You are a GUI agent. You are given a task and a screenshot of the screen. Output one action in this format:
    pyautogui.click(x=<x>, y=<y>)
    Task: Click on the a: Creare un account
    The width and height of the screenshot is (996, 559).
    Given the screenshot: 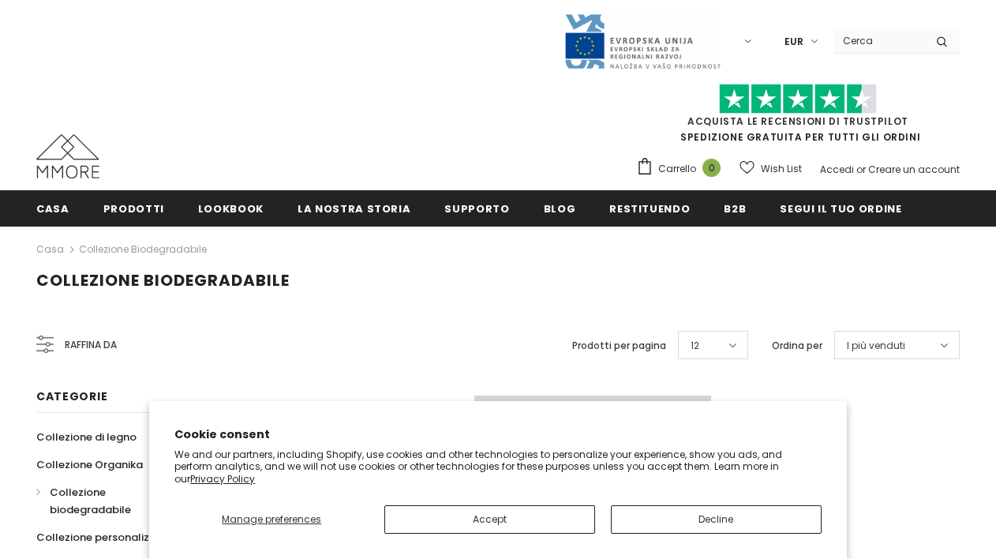 What is the action you would take?
    pyautogui.click(x=914, y=169)
    